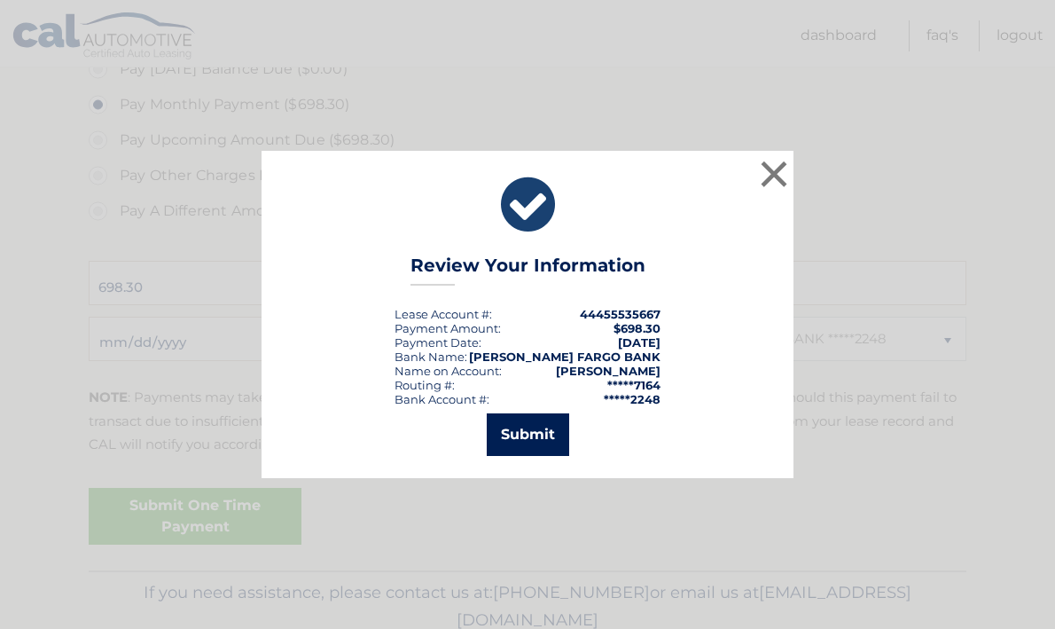 The height and width of the screenshot is (629, 1055). What do you see at coordinates (528, 435) in the screenshot?
I see `button: Submit` at bounding box center [528, 435].